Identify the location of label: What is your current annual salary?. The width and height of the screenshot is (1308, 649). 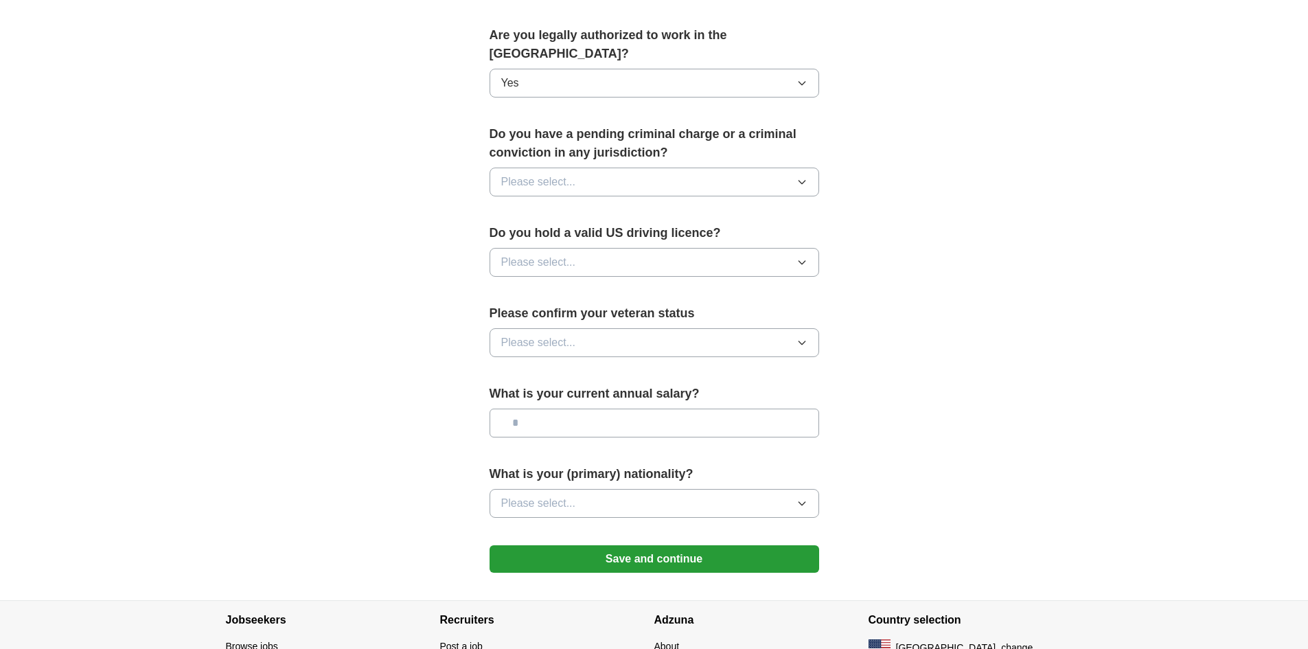
(654, 394).